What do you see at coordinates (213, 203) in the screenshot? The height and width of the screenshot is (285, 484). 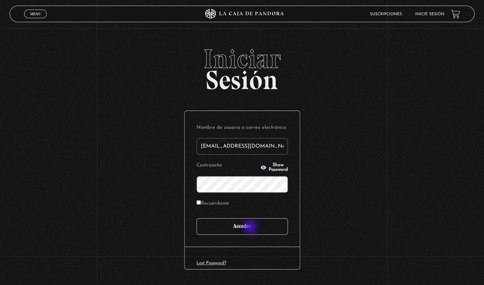 I see `label: Recuérdame` at bounding box center [213, 203].